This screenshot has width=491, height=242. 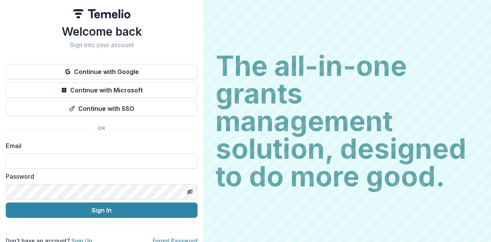 What do you see at coordinates (102, 45) in the screenshot?
I see `h2: Sign into your account` at bounding box center [102, 45].